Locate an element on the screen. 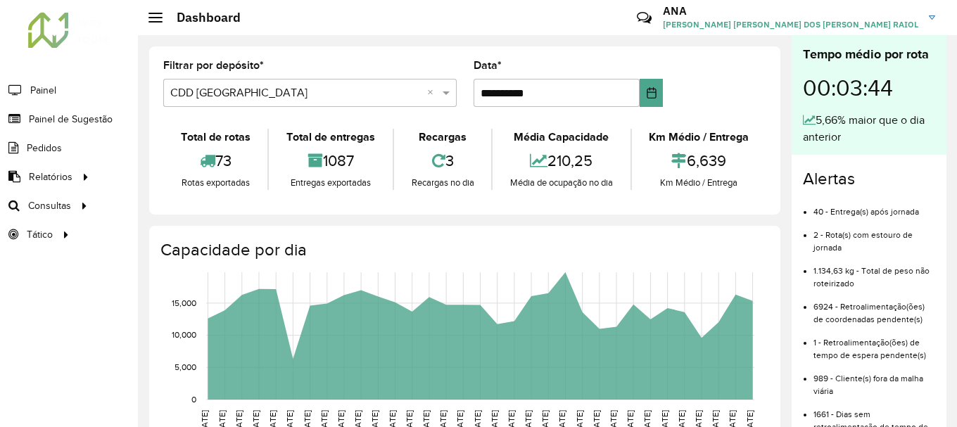 This screenshot has height=427, width=957. div: 73 is located at coordinates (215, 160).